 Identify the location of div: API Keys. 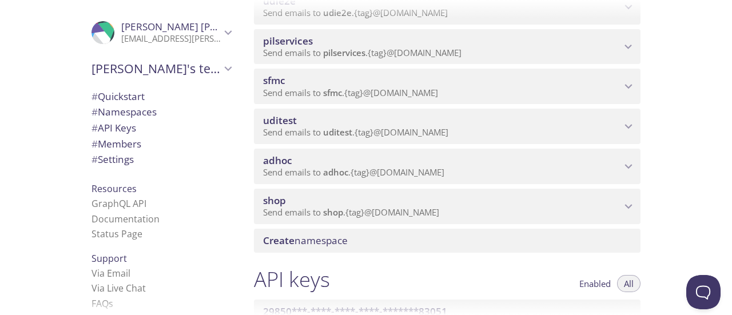
(161, 128).